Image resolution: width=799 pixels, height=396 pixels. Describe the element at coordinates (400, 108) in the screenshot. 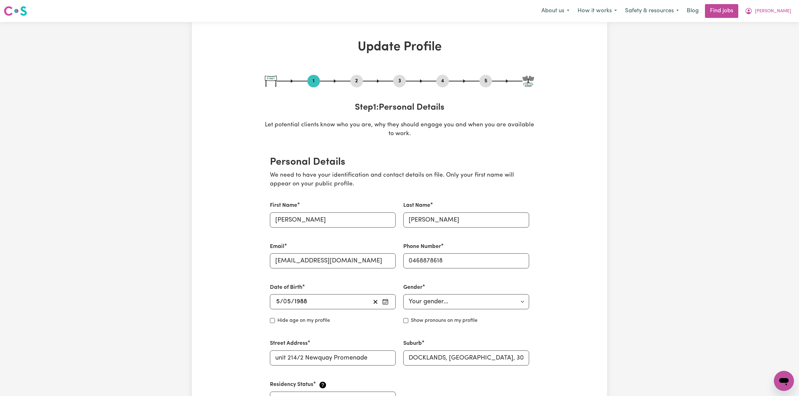

I see `h3: Step 1 : Personal Details` at that location.